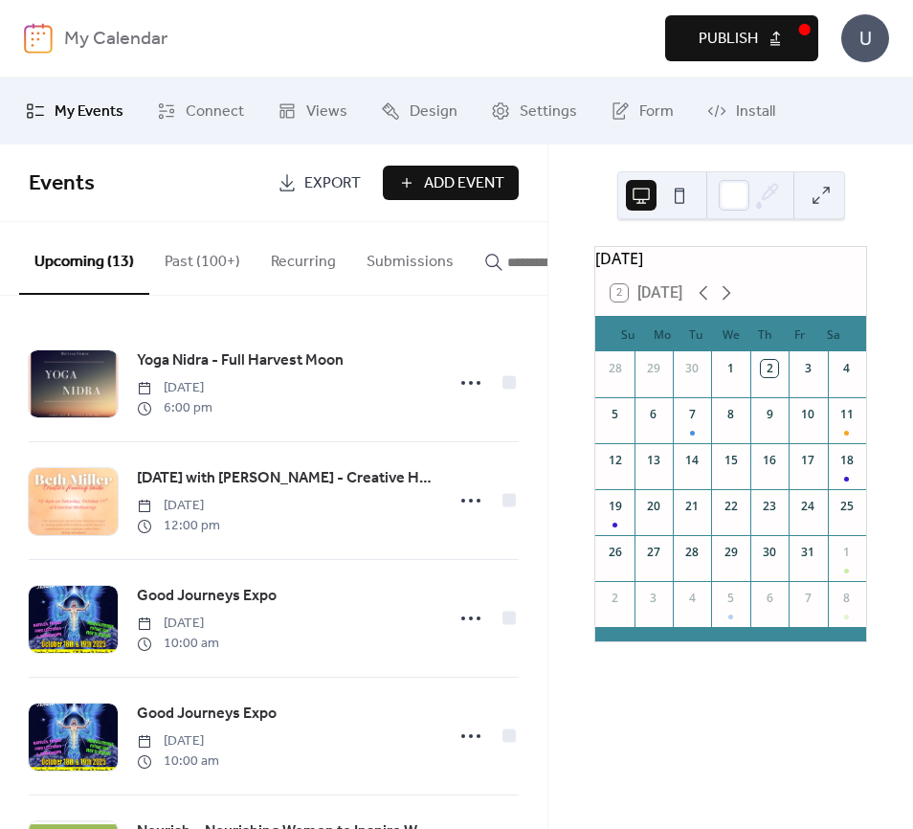 The image size is (913, 829). Describe the element at coordinates (116, 39) in the screenshot. I see `b: My Calendar` at that location.